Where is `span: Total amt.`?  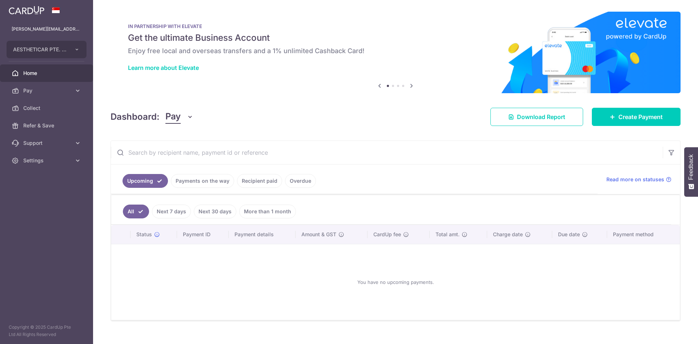 span: Total amt. is located at coordinates (447, 234).